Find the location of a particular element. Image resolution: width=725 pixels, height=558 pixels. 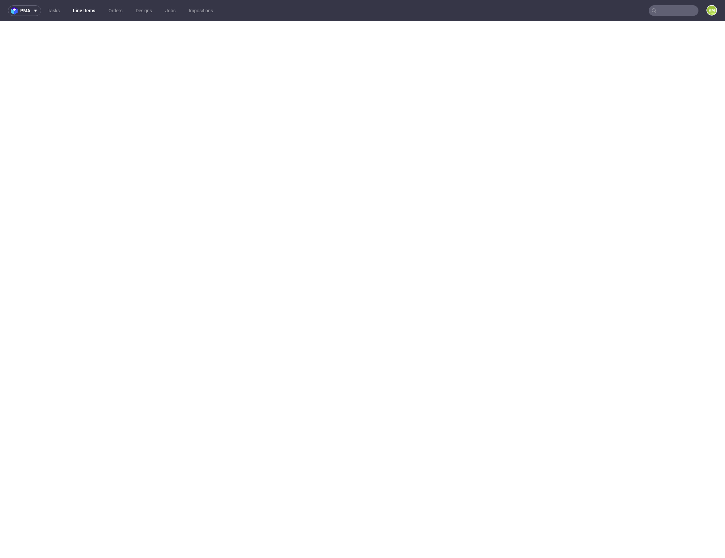

a: Designs is located at coordinates (144, 11).